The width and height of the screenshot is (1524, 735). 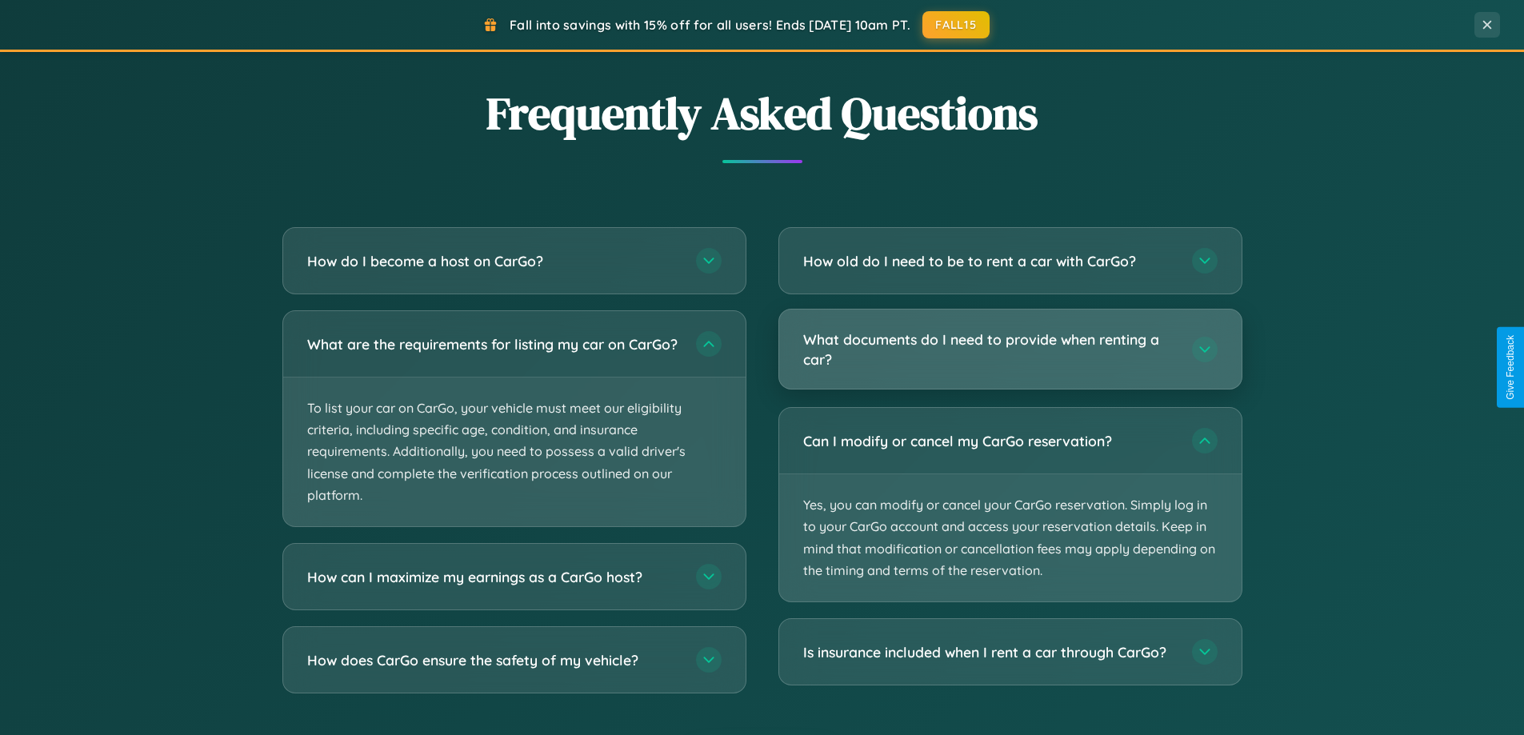 I want to click on h3: Can I modify or cancel my CarGo reservation?, so click(x=990, y=441).